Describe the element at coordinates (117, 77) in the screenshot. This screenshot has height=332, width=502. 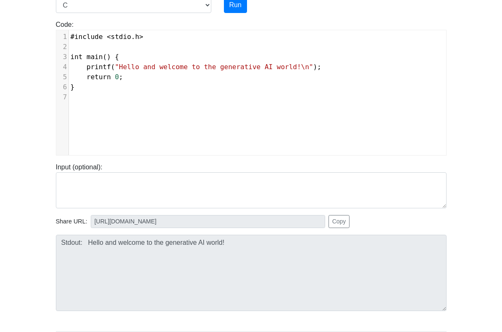
I see `span: 0` at that location.